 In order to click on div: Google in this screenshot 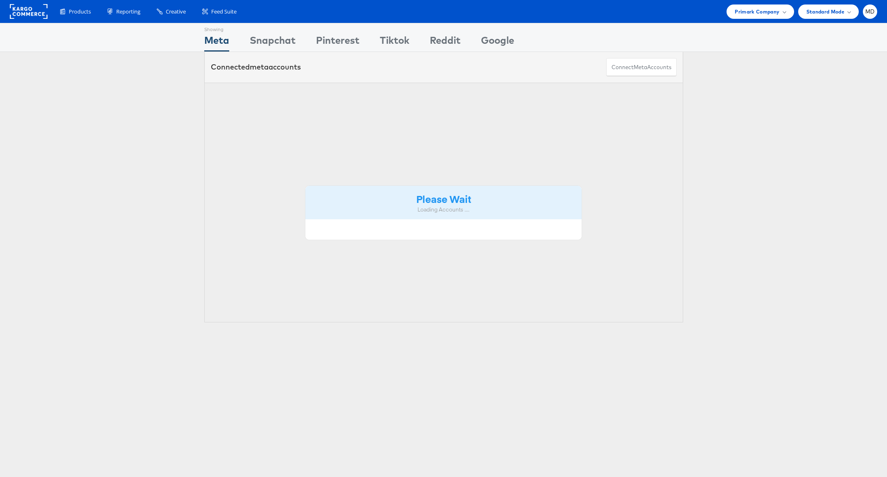, I will do `click(497, 42)`.